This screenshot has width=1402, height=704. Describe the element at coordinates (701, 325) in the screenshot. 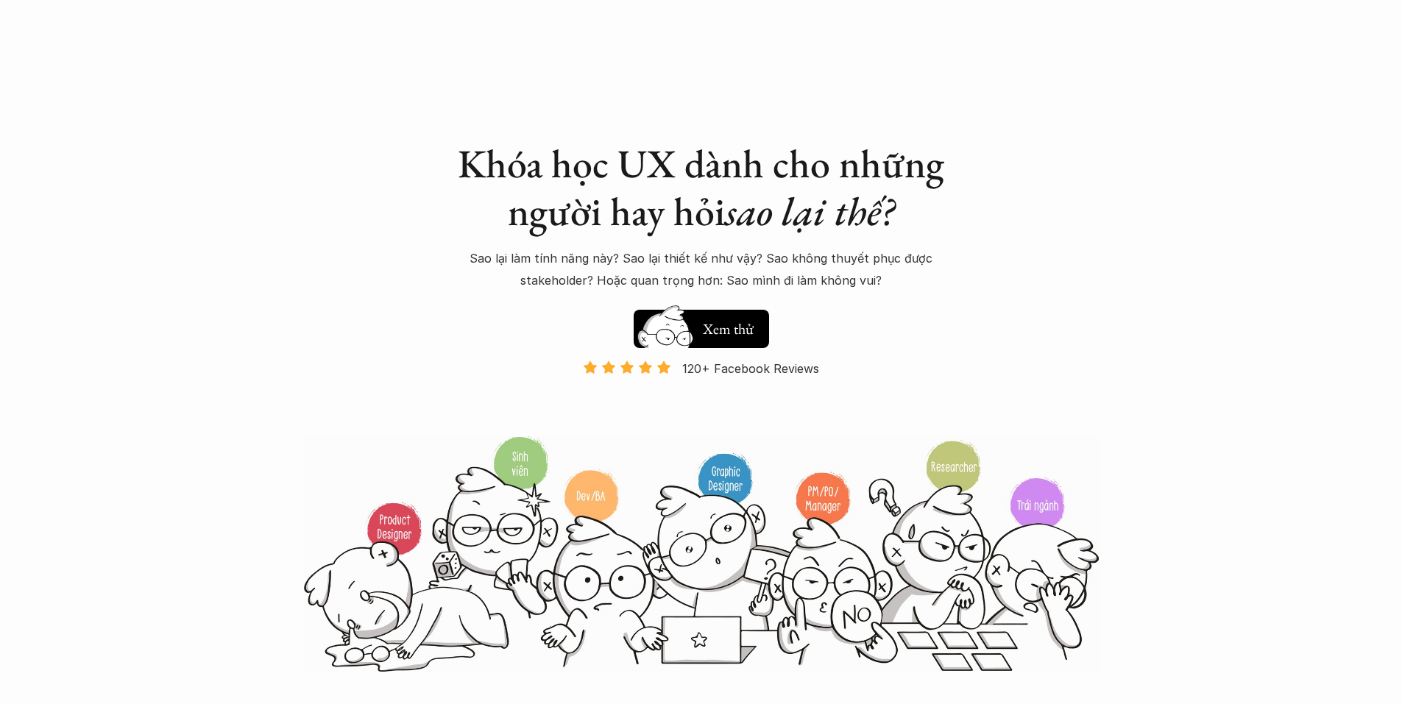

I see `a: Xem thử` at that location.